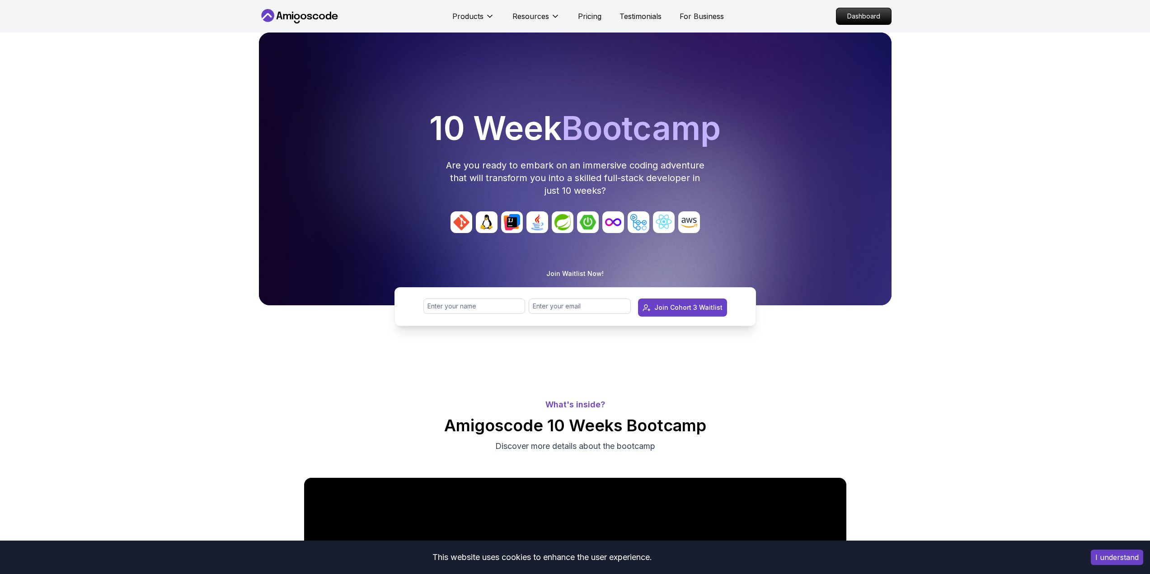 Image resolution: width=1150 pixels, height=574 pixels. What do you see at coordinates (688, 308) in the screenshot?
I see `div: Join Cohort 3 Waitlist` at bounding box center [688, 308].